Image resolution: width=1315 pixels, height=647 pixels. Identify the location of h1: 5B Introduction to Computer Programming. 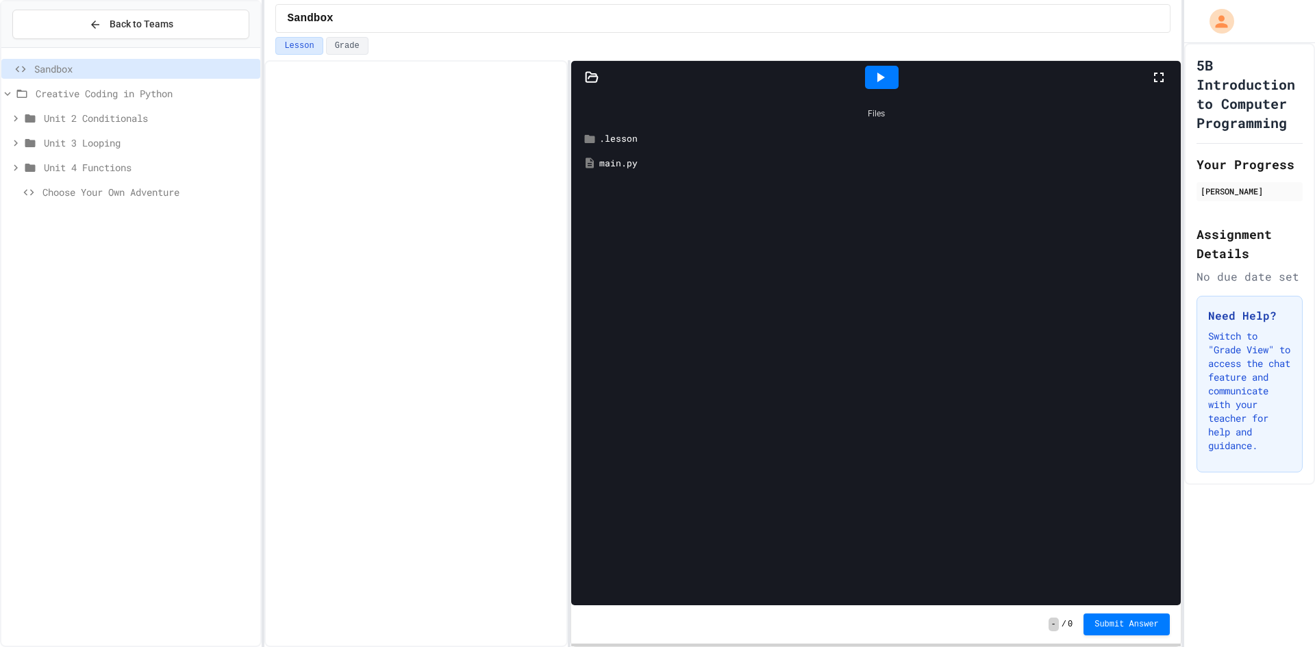
(1249, 94).